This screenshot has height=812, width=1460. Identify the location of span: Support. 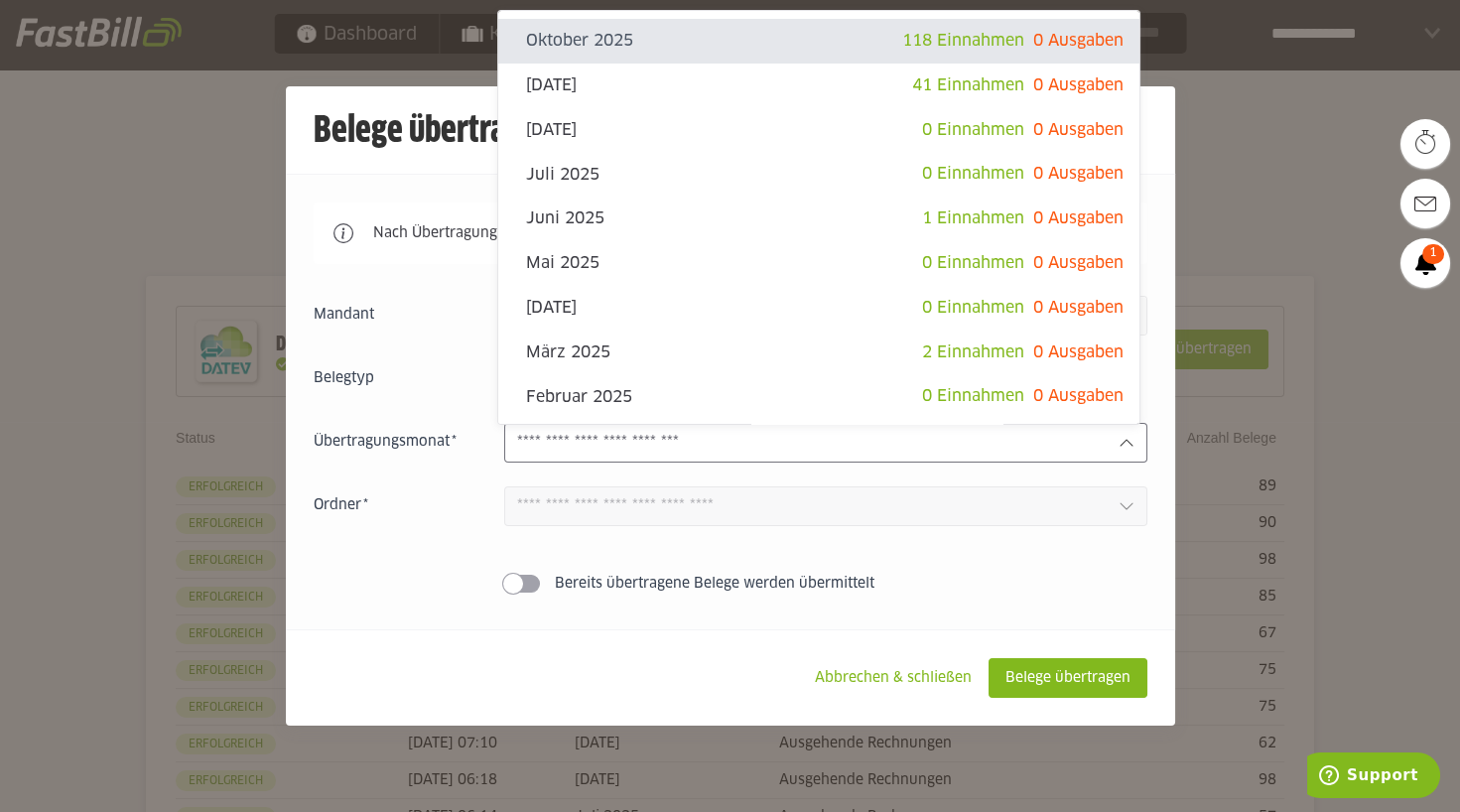
(75, 23).